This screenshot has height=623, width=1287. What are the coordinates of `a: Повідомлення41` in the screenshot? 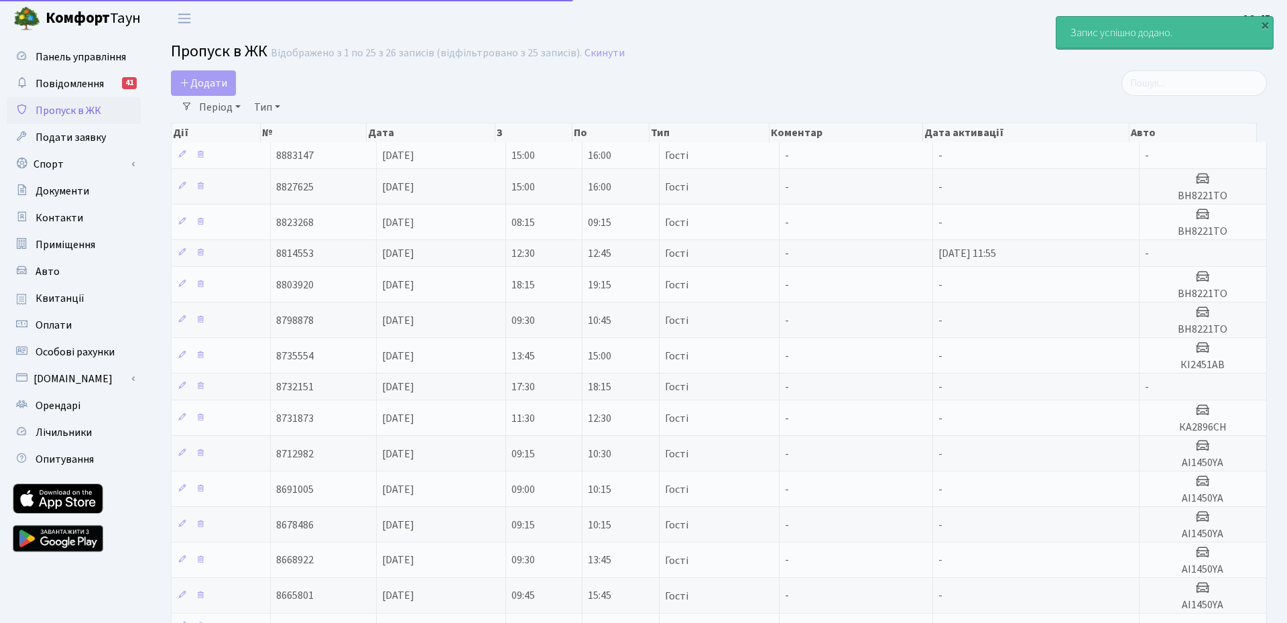 It's located at (74, 84).